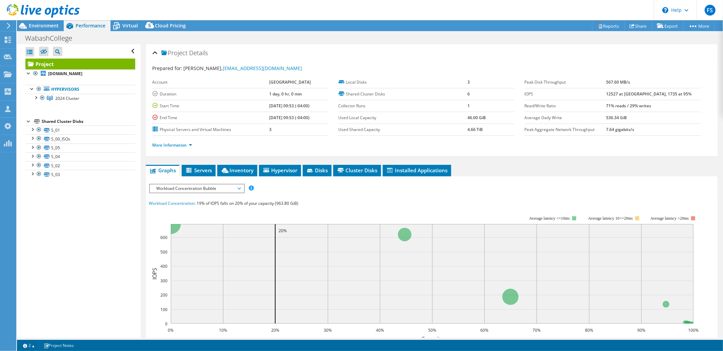 Image resolution: width=723 pixels, height=351 pixels. What do you see at coordinates (618, 82) in the screenshot?
I see `b: 567.60 MB/s` at bounding box center [618, 82].